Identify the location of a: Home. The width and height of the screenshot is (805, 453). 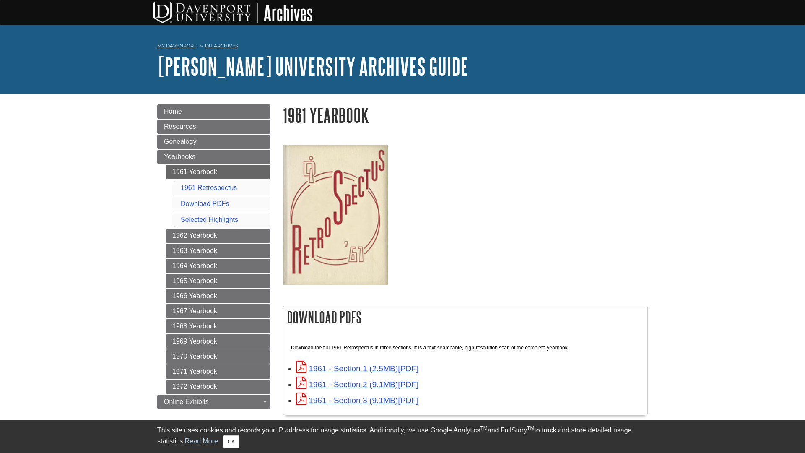
(214, 111).